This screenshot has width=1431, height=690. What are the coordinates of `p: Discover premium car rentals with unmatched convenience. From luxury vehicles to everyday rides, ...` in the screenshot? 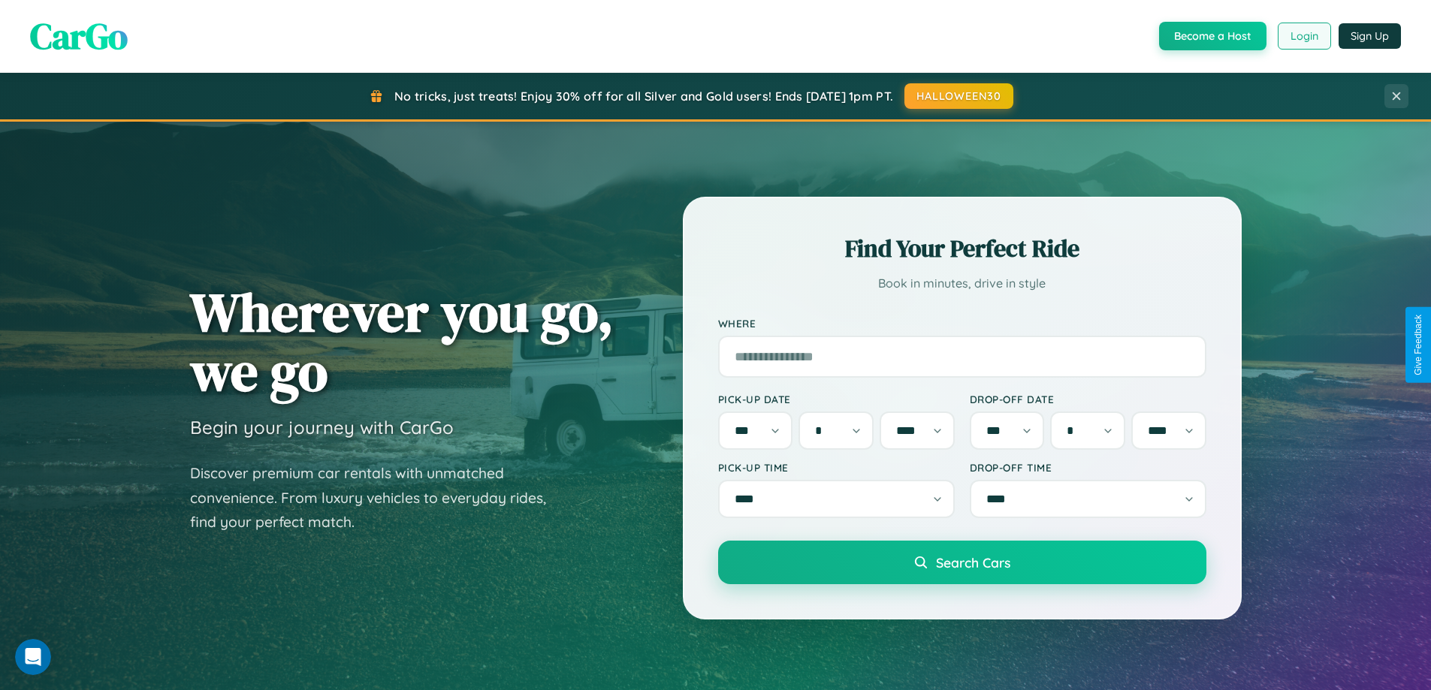 It's located at (378, 498).